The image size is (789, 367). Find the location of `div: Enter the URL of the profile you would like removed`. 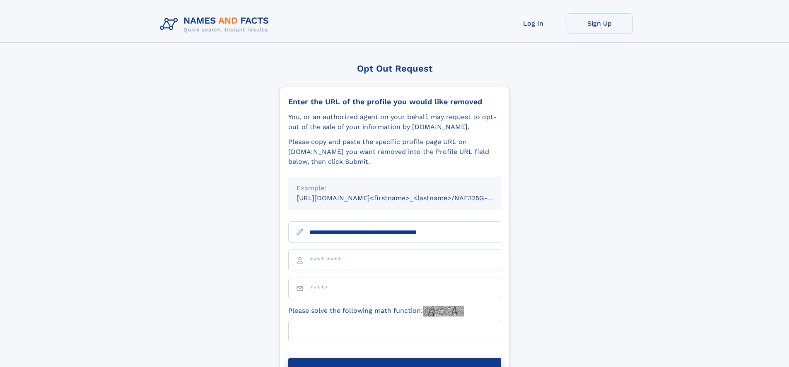

div: Enter the URL of the profile you would like removed is located at coordinates (395, 102).